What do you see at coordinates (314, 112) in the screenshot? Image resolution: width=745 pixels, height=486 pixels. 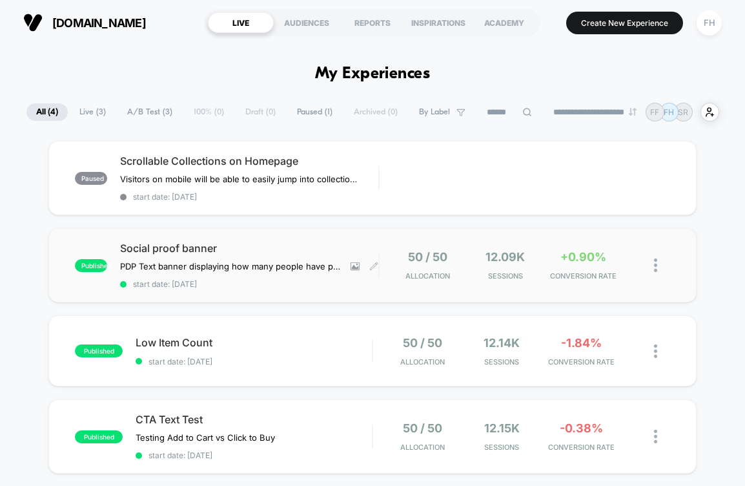 I see `span: Paused ( 1 )` at bounding box center [314, 112].